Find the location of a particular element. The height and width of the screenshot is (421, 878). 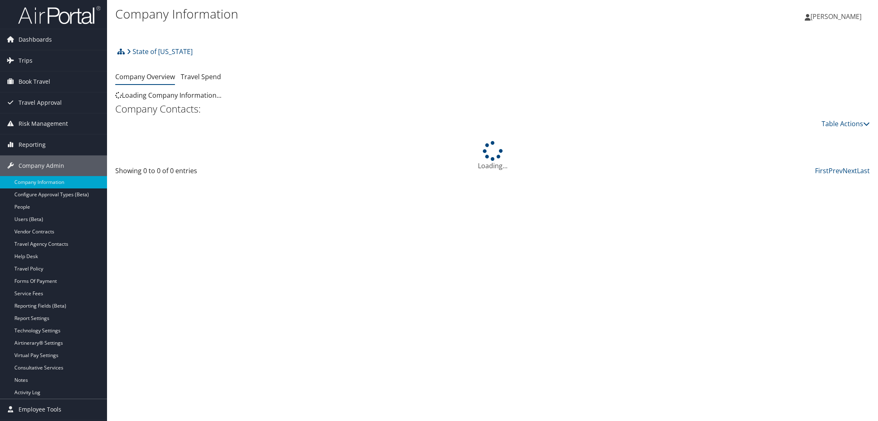

a: Company Overview is located at coordinates (145, 77).